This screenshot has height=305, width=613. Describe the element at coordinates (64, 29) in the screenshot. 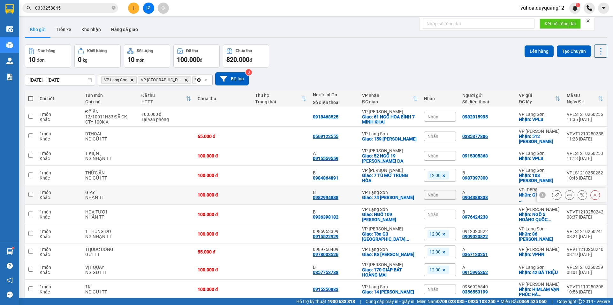

I see `button: Trên xe` at that location.